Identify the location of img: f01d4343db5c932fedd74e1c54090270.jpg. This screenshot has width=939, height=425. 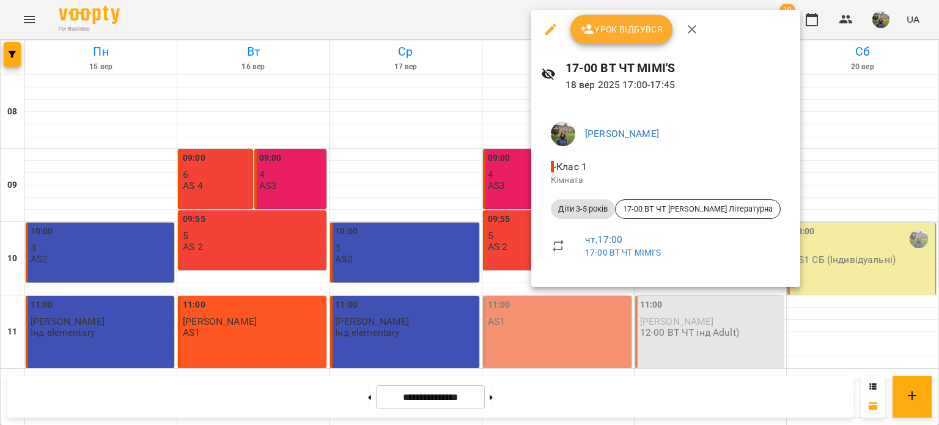
(563, 134).